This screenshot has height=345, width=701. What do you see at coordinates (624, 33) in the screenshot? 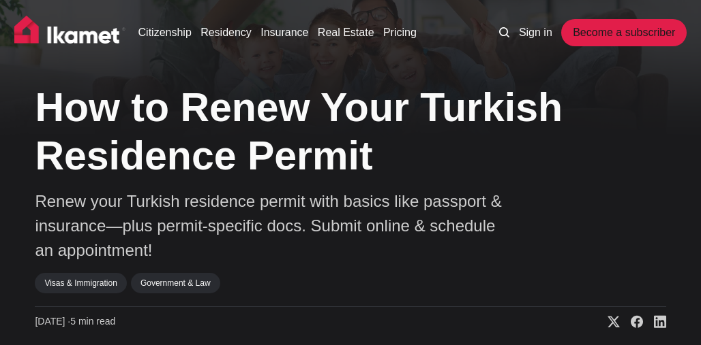
I see `a: Become a subscriber` at bounding box center [624, 33].